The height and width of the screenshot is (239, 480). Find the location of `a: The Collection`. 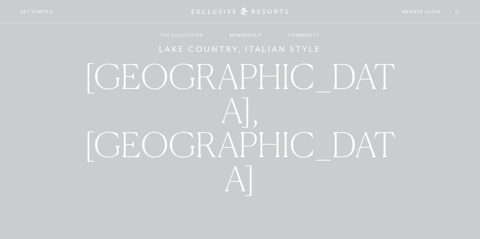

a: The Collection is located at coordinates (182, 35).